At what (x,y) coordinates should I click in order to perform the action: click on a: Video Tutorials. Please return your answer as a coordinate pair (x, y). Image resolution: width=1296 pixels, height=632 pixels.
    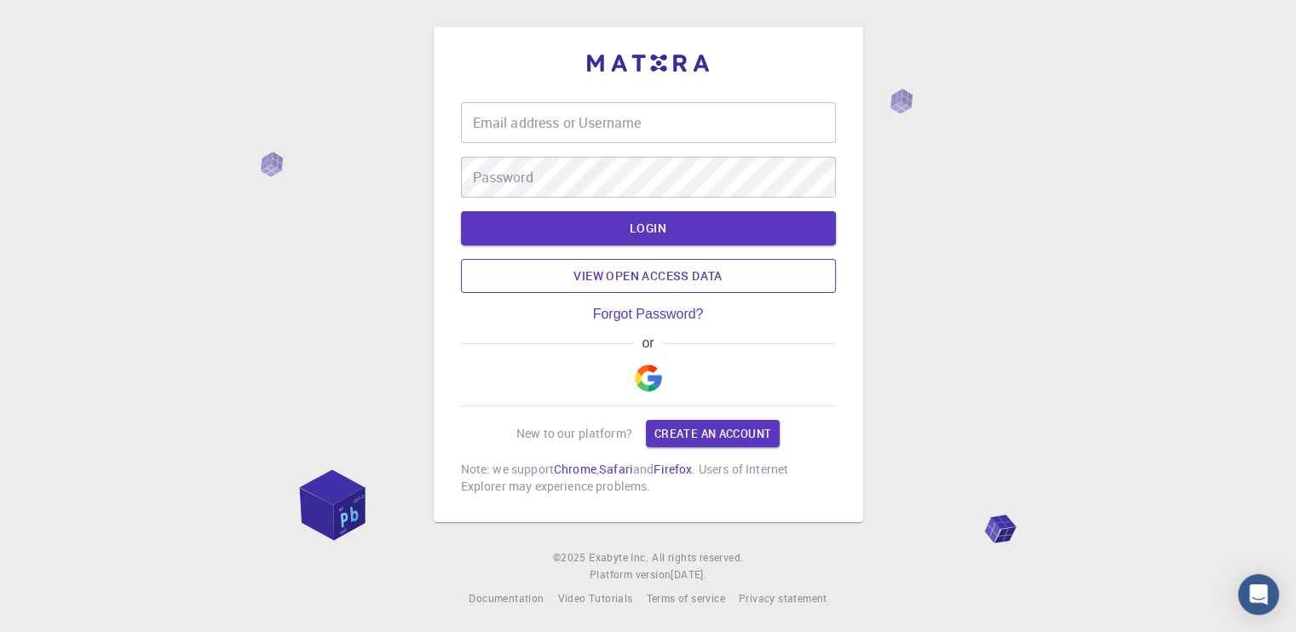
    Looking at the image, I should click on (595, 599).